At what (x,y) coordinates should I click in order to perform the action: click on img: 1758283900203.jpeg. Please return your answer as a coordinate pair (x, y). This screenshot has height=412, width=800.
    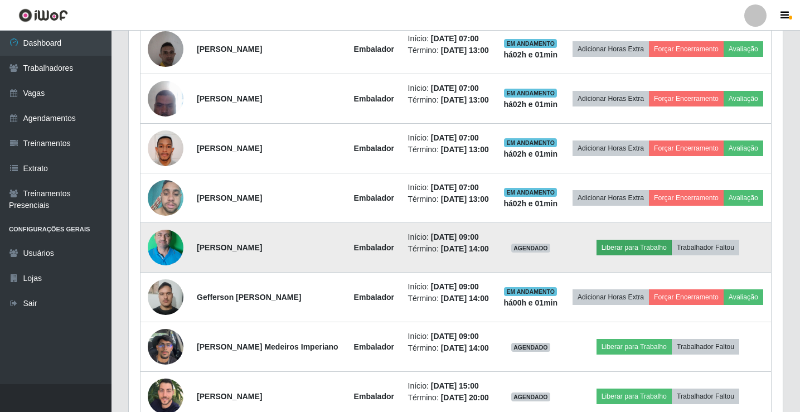
    Looking at the image, I should click on (166, 346).